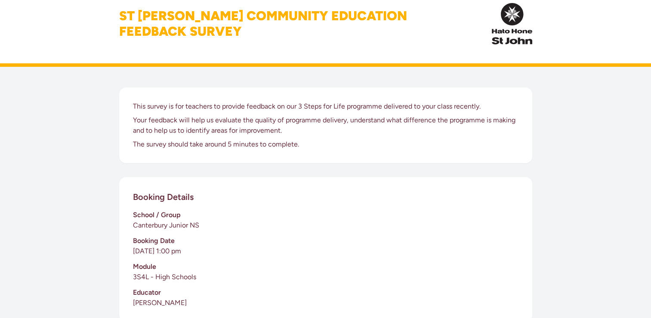 Image resolution: width=651 pixels, height=318 pixels. I want to click on h3: Module, so click(326, 266).